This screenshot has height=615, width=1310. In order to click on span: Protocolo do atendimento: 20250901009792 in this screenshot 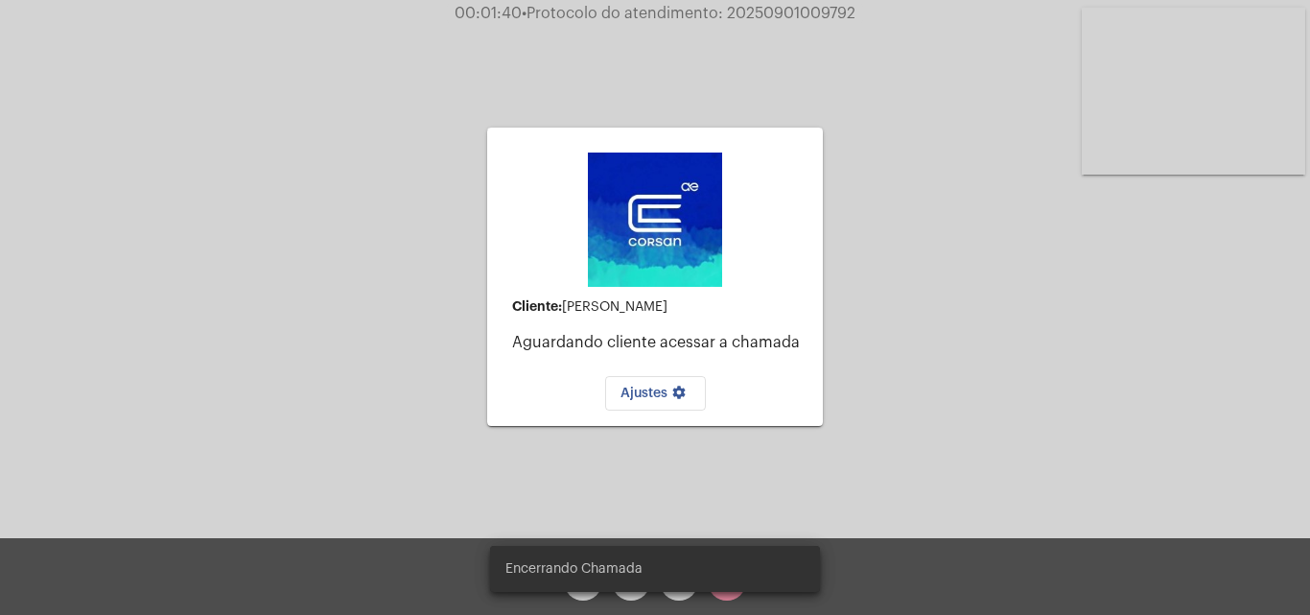, I will do `click(688, 13)`.